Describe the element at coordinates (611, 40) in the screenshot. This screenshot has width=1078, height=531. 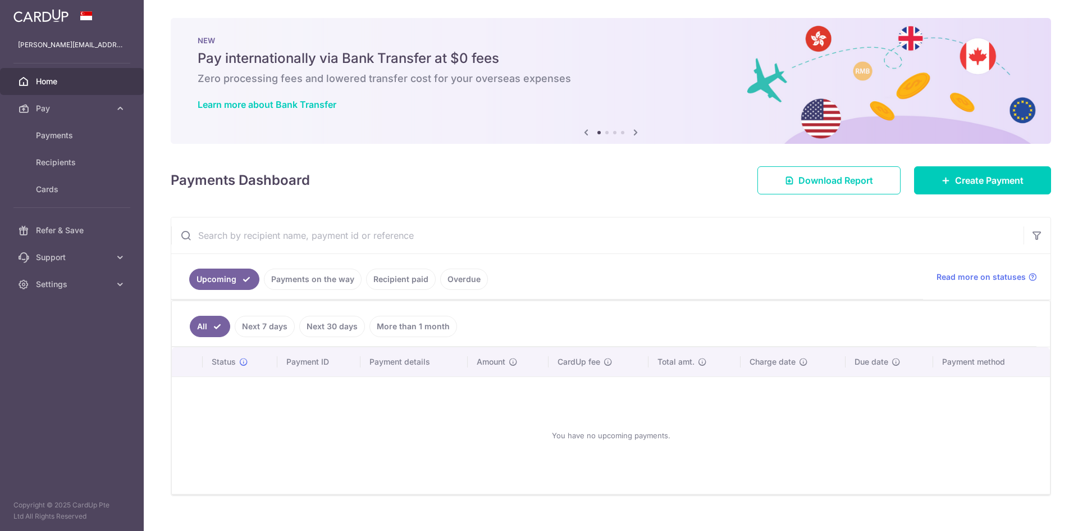
I see `p: NEW` at that location.